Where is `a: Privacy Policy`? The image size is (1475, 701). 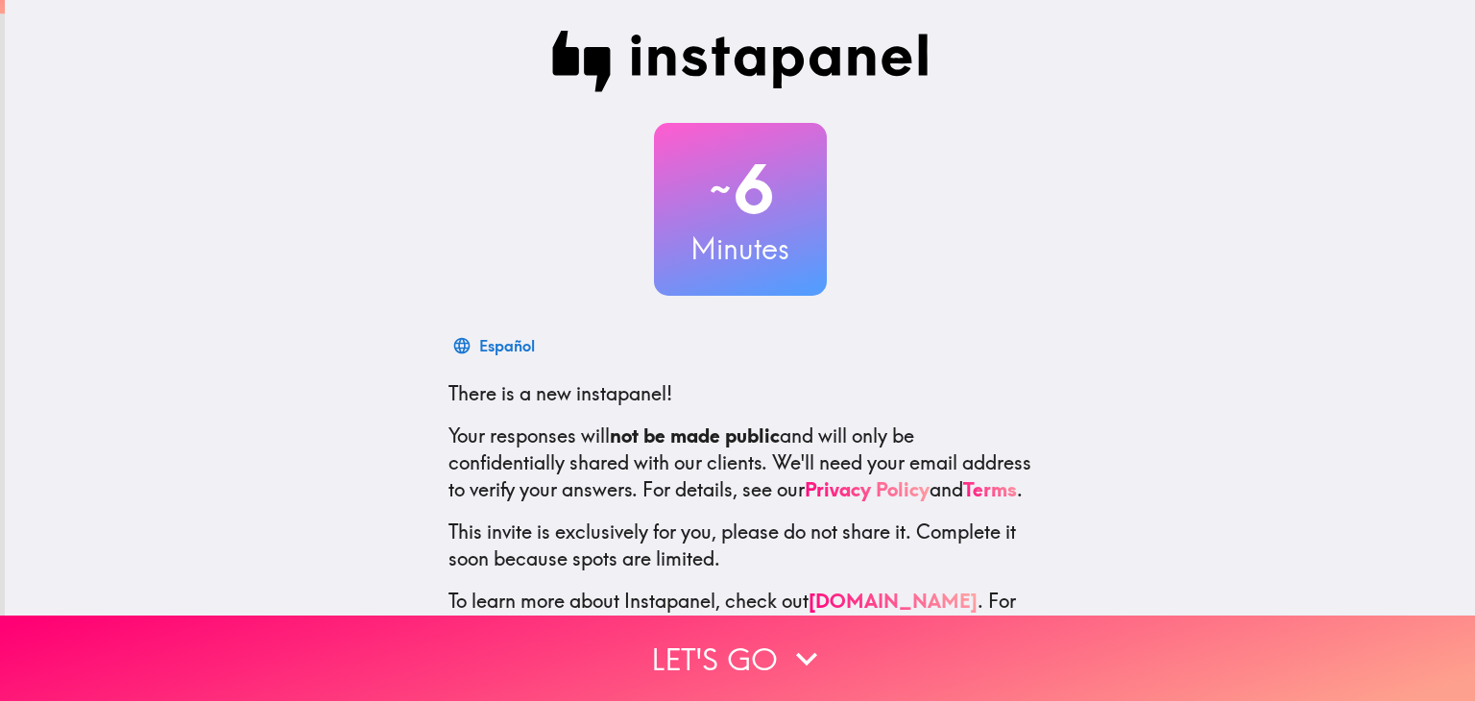
a: Privacy Policy is located at coordinates (867, 489).